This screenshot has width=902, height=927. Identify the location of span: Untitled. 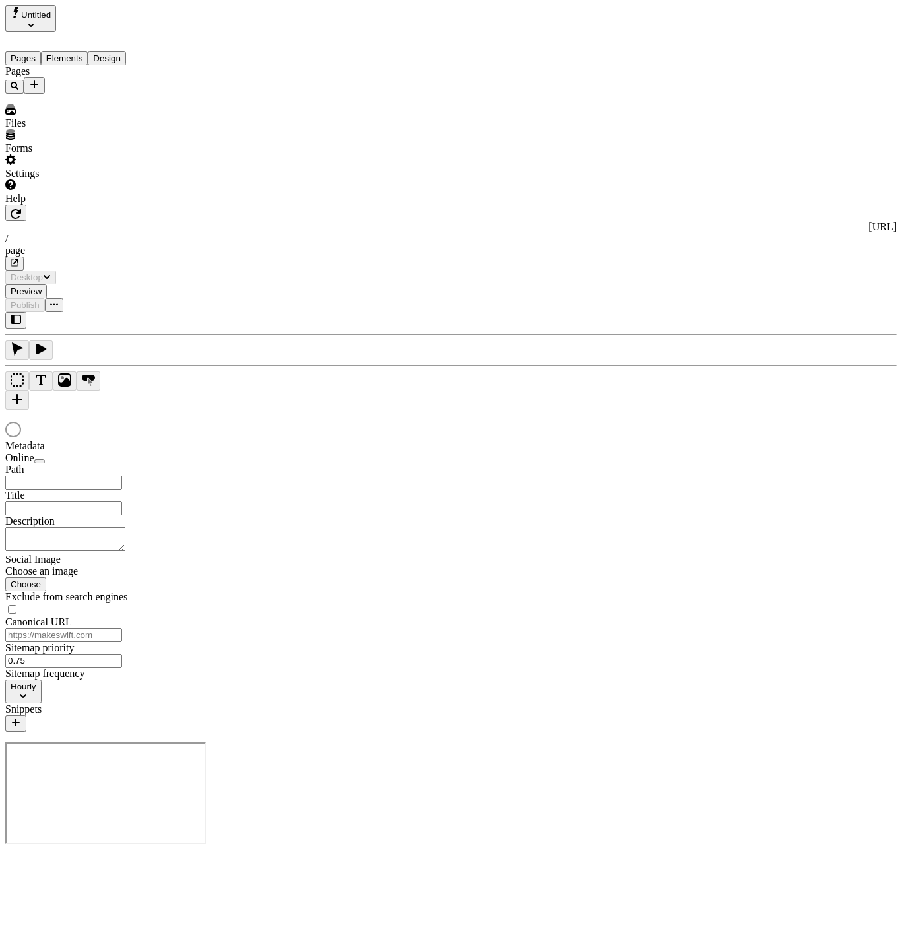
(36, 15).